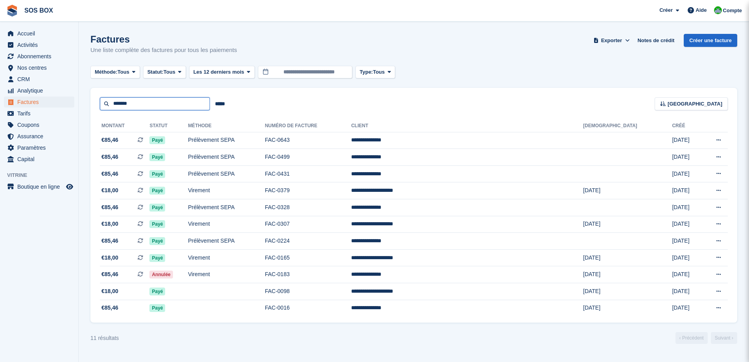  I want to click on span: Analytique, so click(41, 90).